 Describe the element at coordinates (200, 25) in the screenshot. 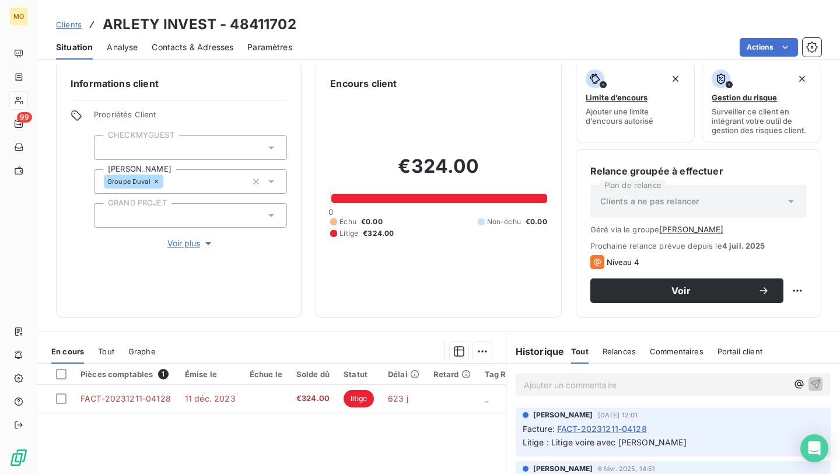

I see `h3: ARLETY INVEST - 48411702` at that location.